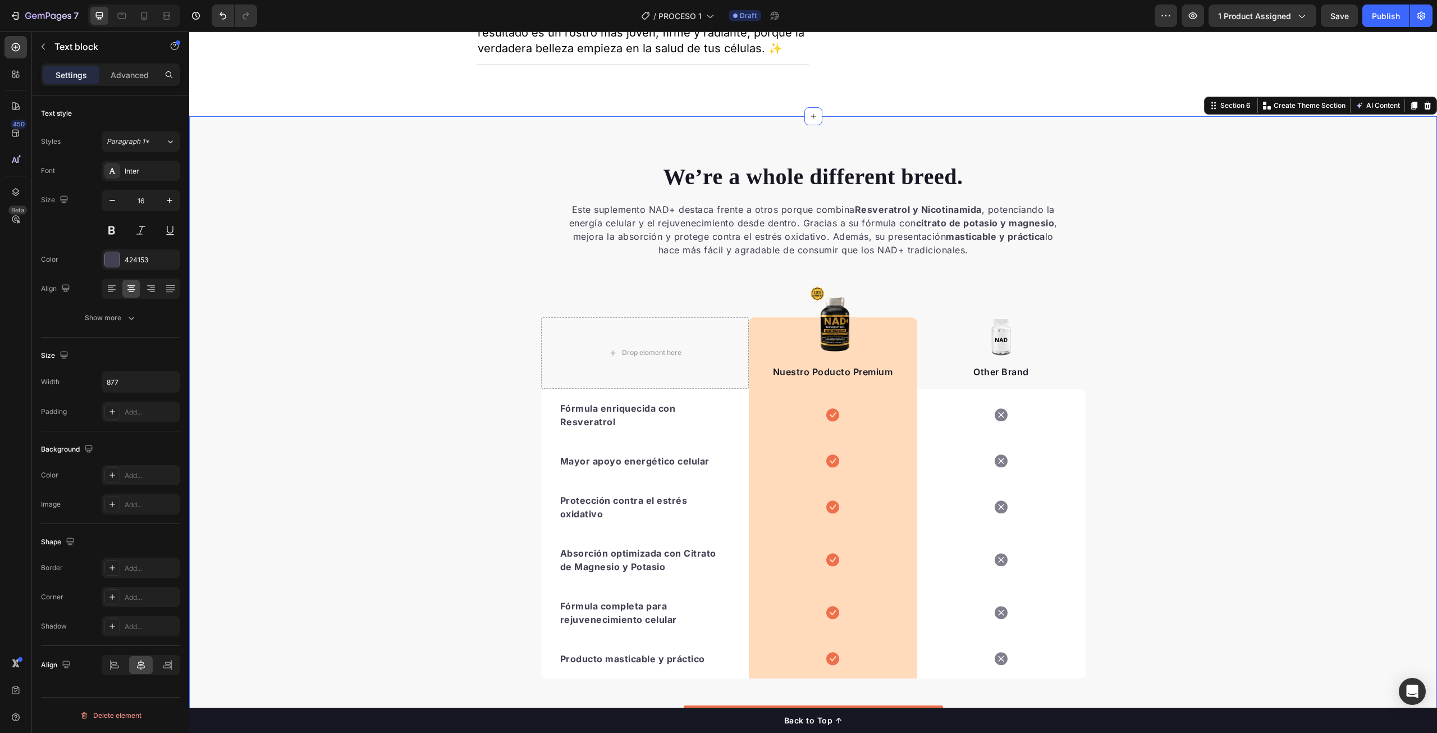  Describe the element at coordinates (54, 411) in the screenshot. I see `div: Padding` at that location.